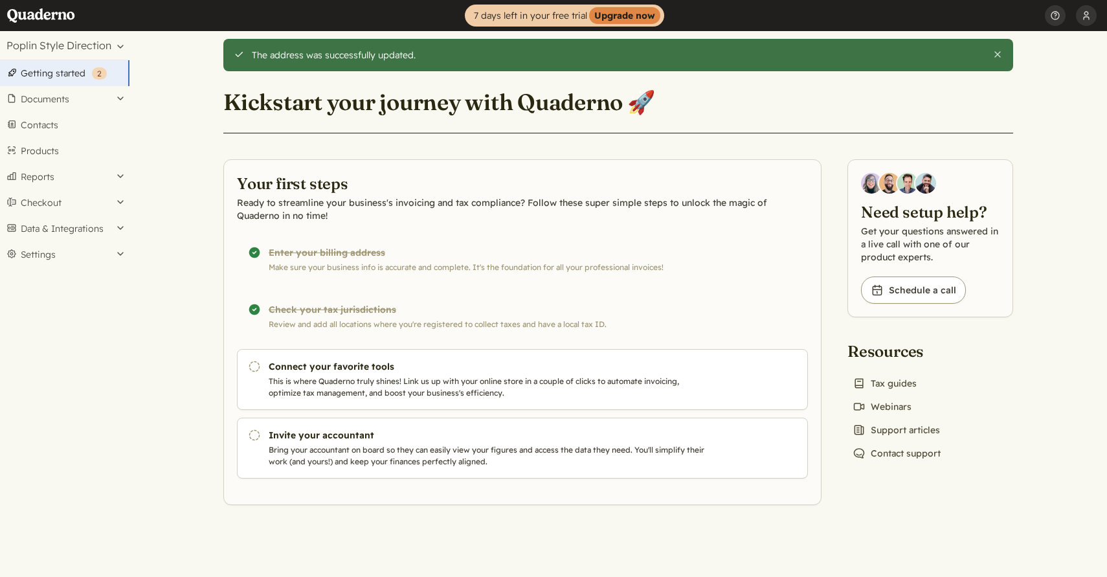 This screenshot has height=577, width=1107. Describe the element at coordinates (489, 366) in the screenshot. I see `h3: Connect your favorite tools` at that location.